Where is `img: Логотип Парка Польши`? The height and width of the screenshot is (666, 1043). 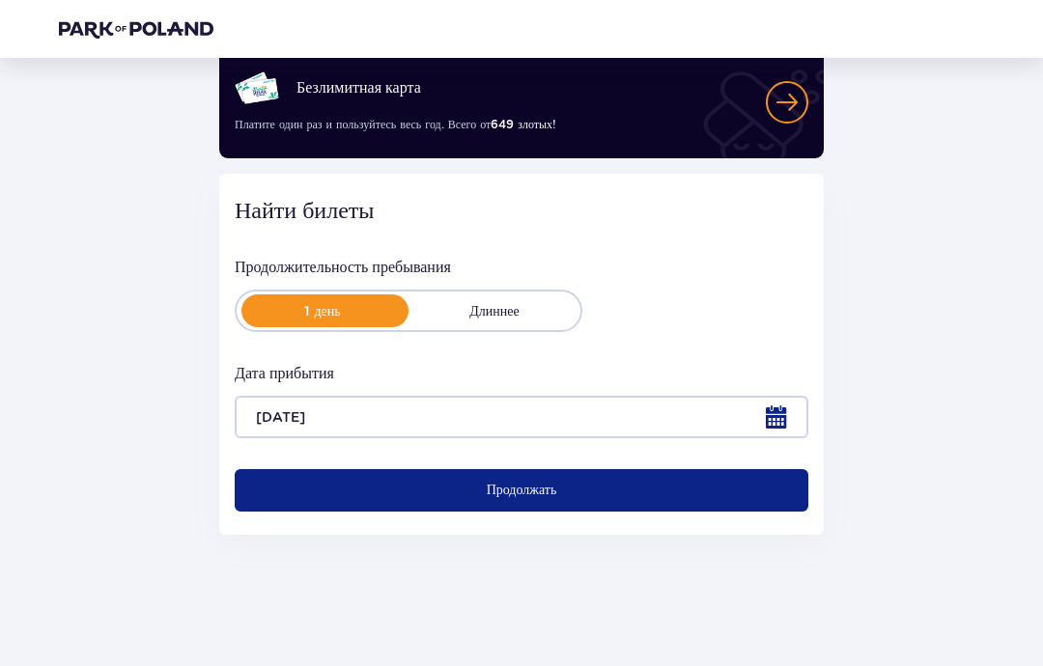 img: Логотип Парка Польши is located at coordinates (136, 29).